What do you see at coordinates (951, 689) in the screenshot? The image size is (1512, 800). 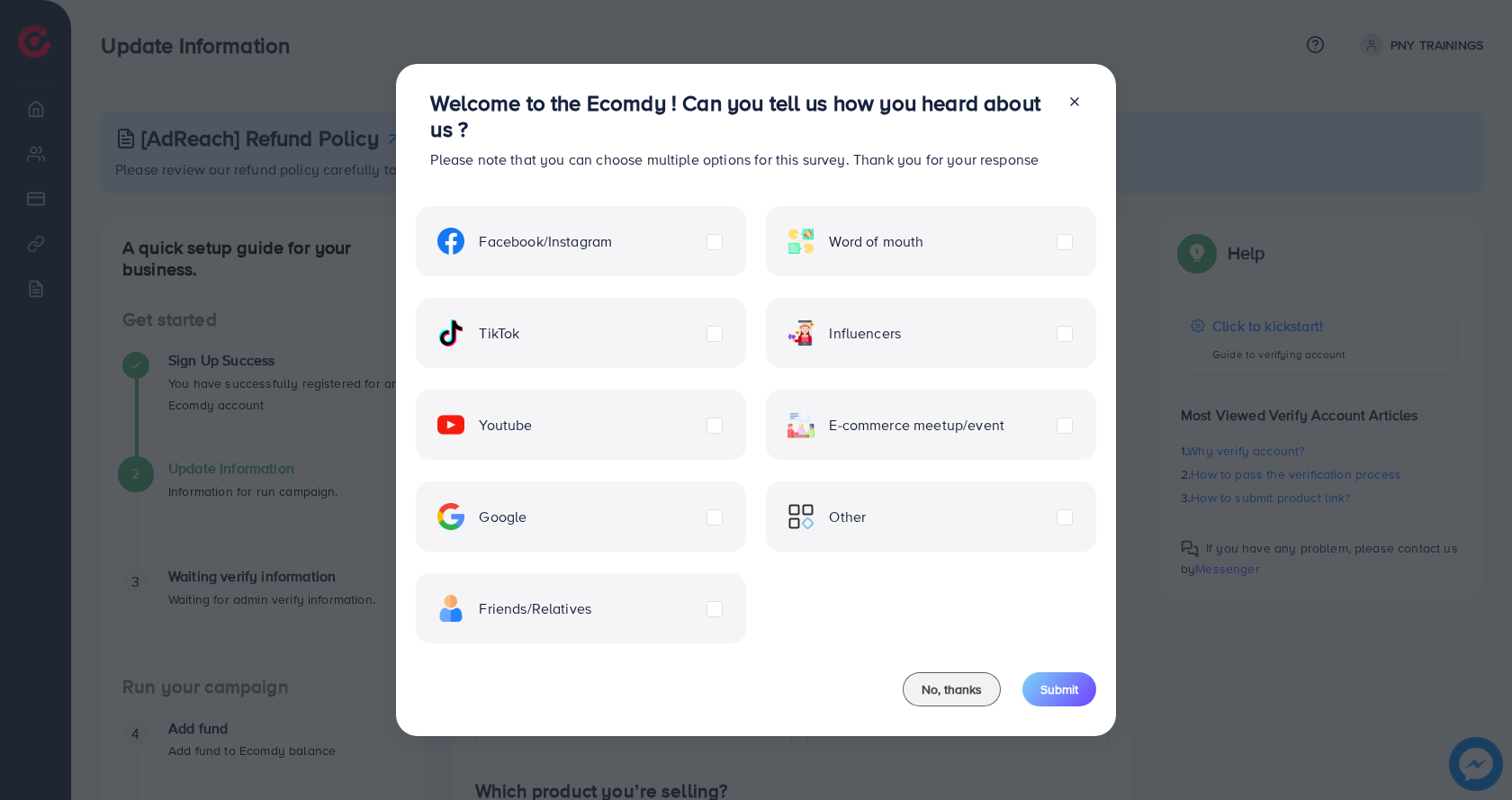 I see `span: No, thanks` at bounding box center [951, 689].